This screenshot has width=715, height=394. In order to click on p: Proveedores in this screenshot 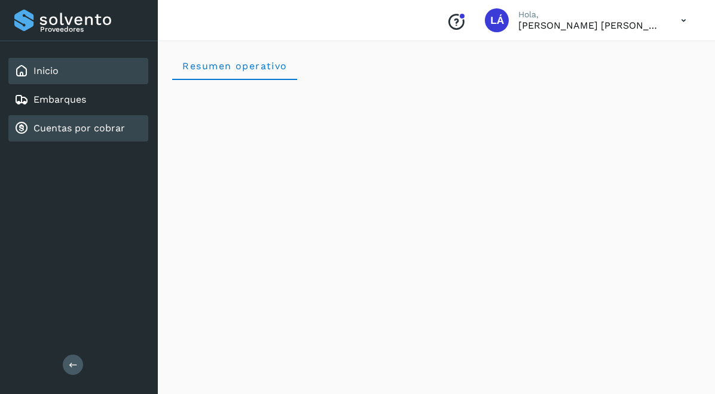, I will do `click(91, 29)`.